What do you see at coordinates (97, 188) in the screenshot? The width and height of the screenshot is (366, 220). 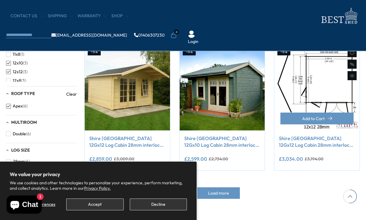 I see `a: Privacy Policy.` at bounding box center [97, 188].